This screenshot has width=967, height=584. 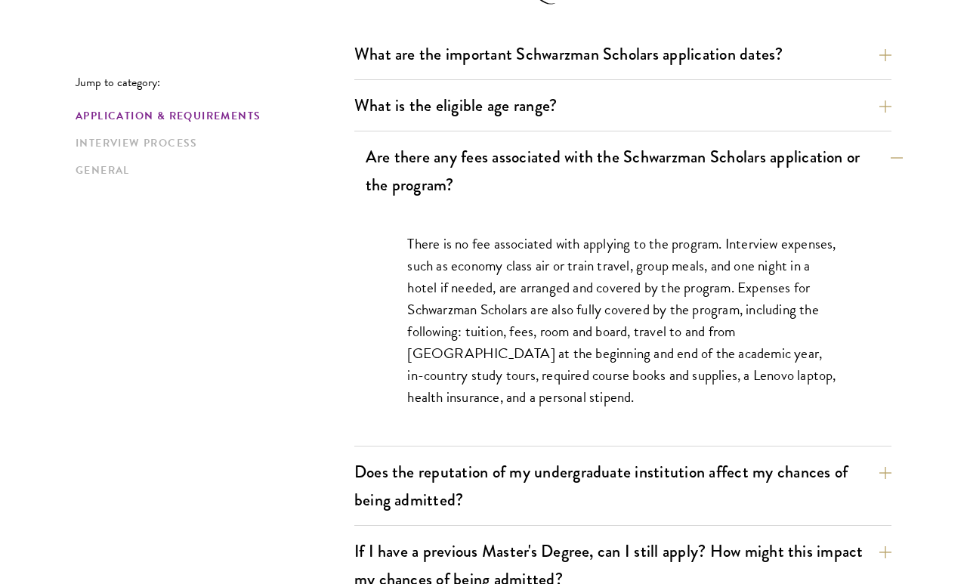 I want to click on a: Application & Requirements, so click(x=210, y=116).